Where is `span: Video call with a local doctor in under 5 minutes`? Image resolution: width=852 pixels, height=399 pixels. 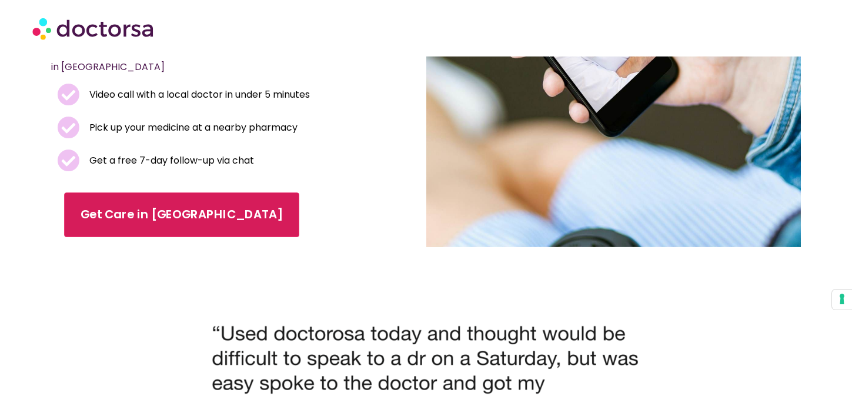
span: Video call with a local doctor in under 5 minutes is located at coordinates (198, 95).